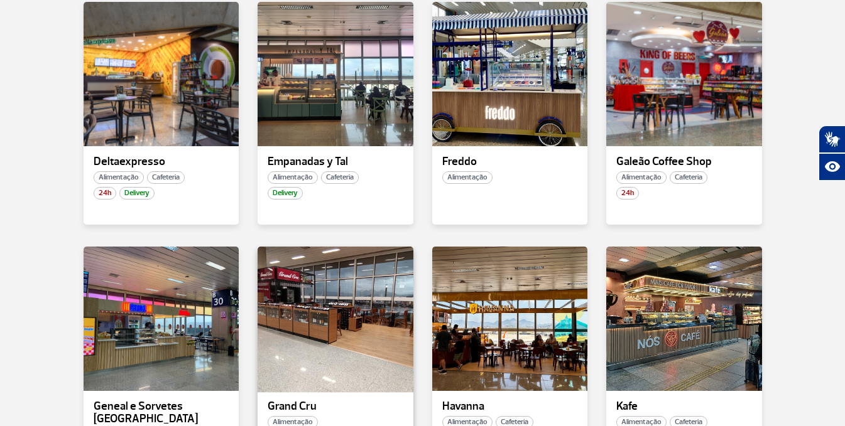 The height and width of the screenshot is (426, 845). I want to click on p: Freddo, so click(510, 162).